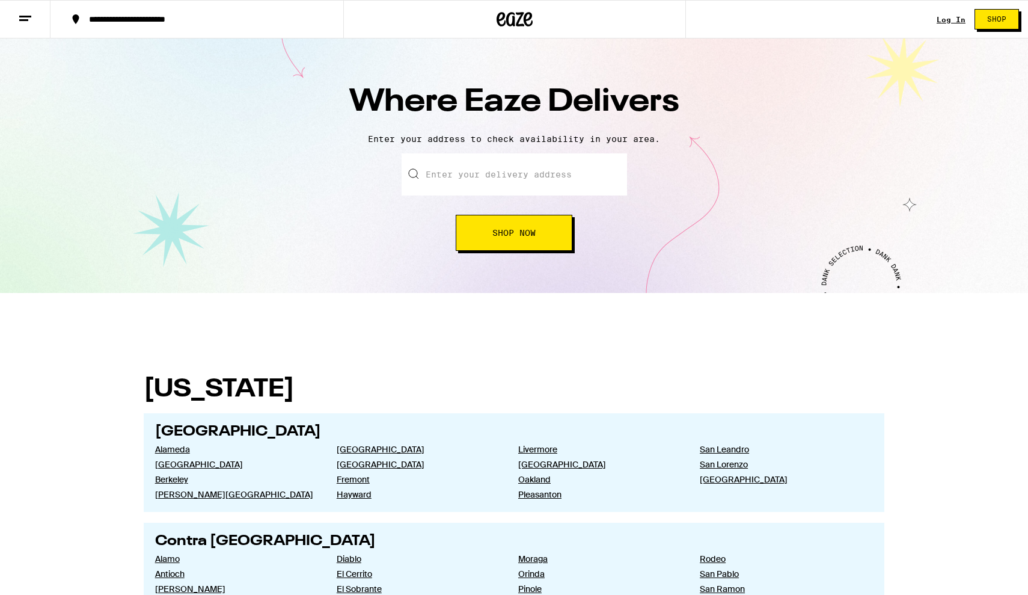  What do you see at coordinates (781, 589) in the screenshot?
I see `a: San Ramon` at bounding box center [781, 589].